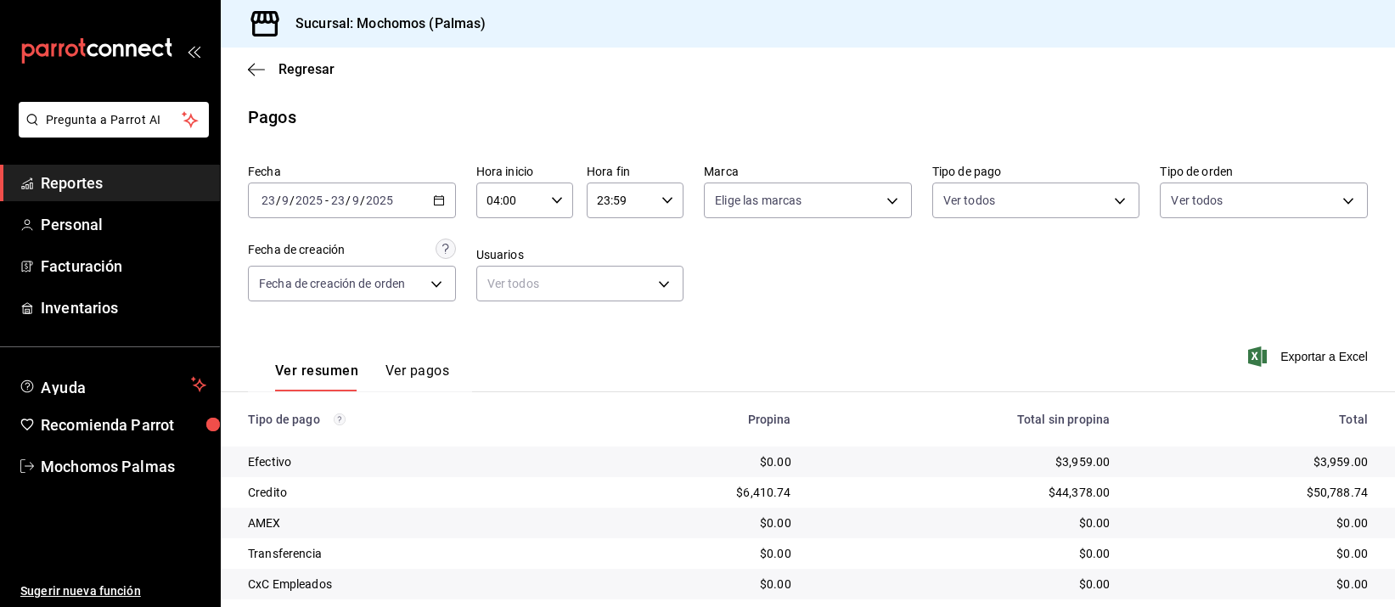 Image resolution: width=1395 pixels, height=607 pixels. What do you see at coordinates (411, 523) in the screenshot?
I see `div: AMEX` at bounding box center [411, 523].